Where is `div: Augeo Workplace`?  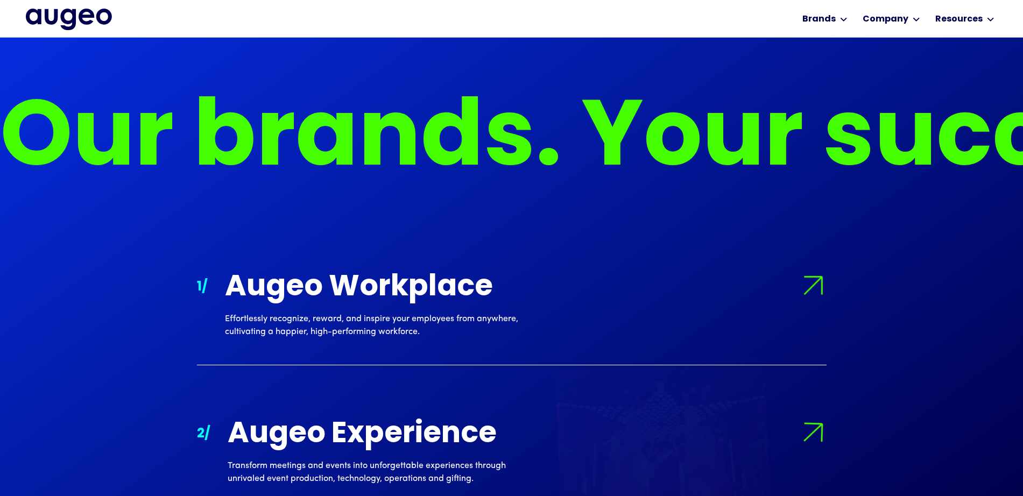
div: Augeo Workplace is located at coordinates (380, 288).